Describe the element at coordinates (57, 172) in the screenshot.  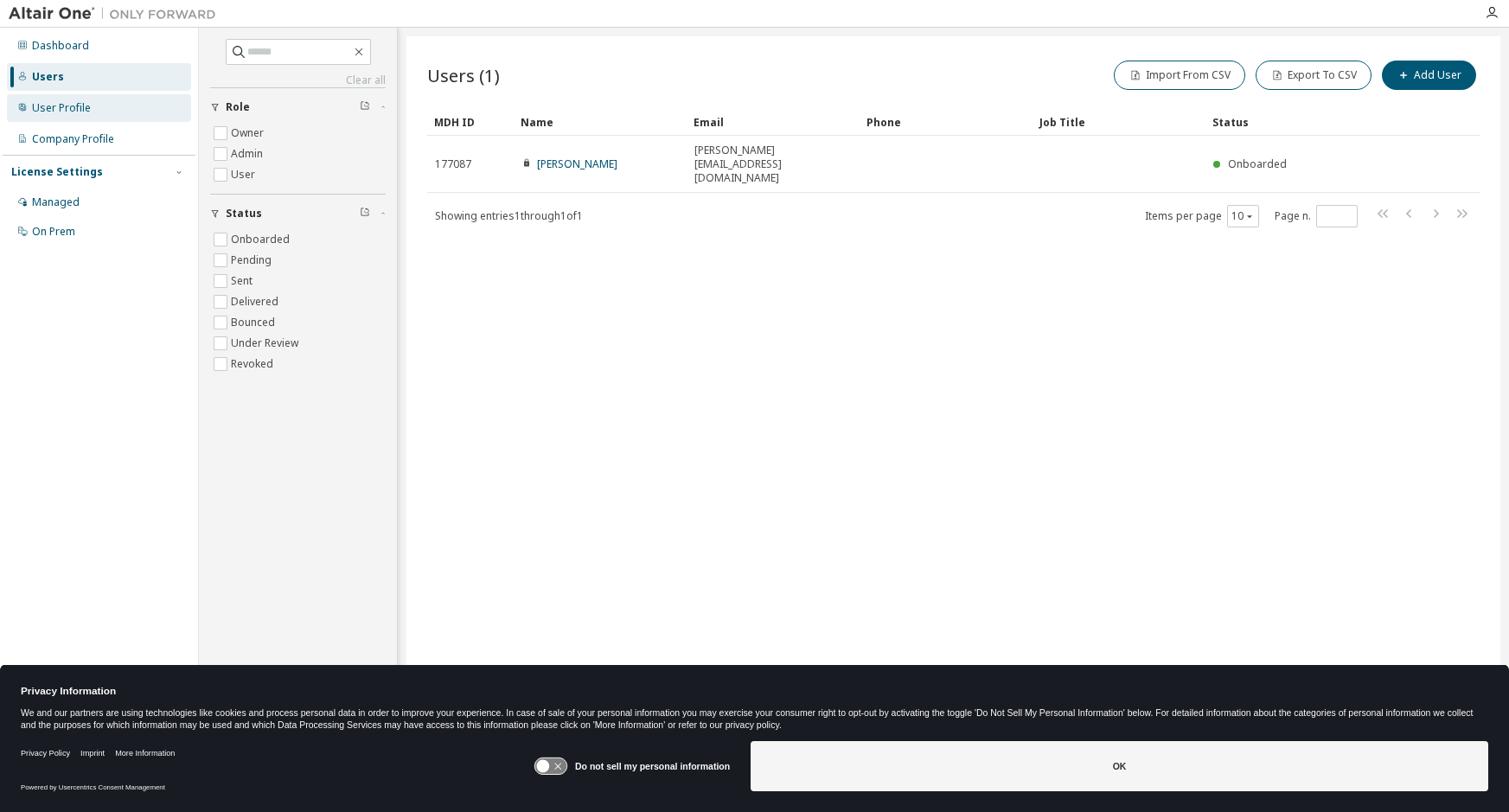
I see `div: License Settings` at that location.